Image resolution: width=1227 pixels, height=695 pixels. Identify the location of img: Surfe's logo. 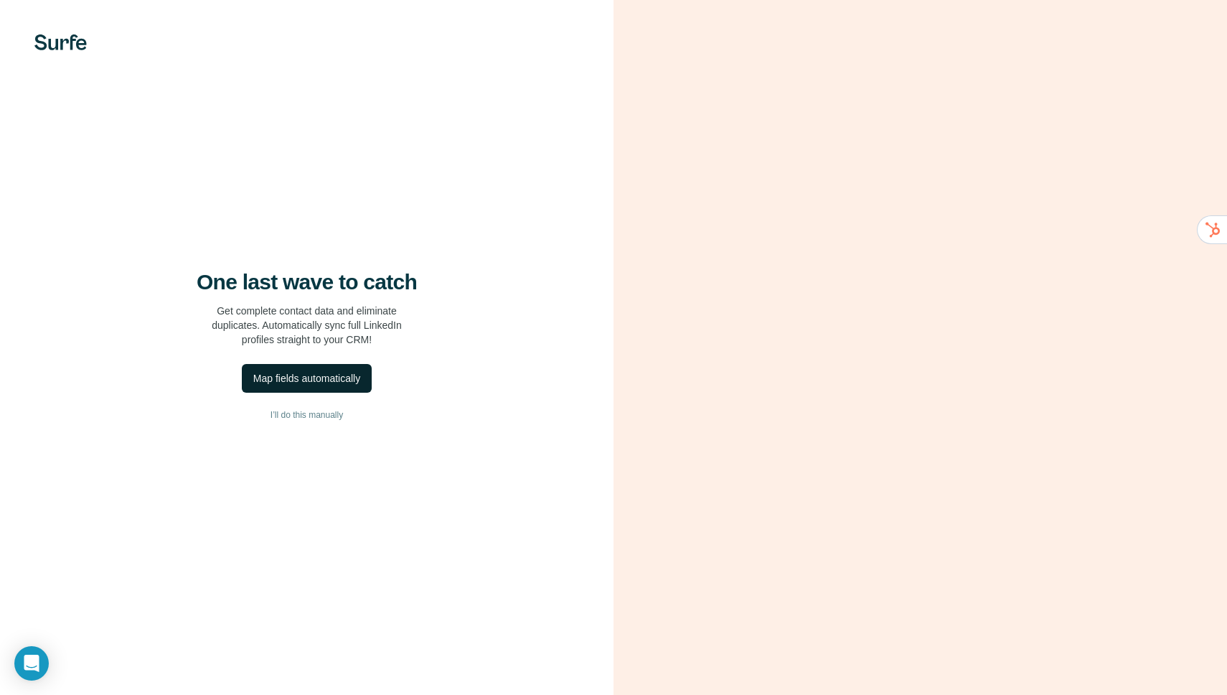
(60, 42).